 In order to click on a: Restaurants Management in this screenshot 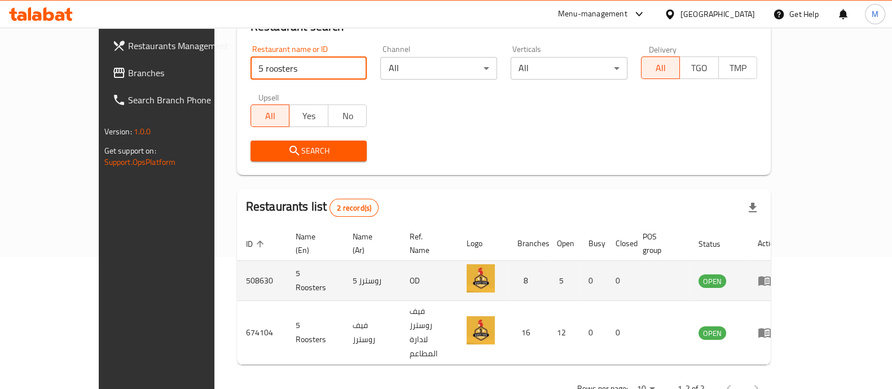, I will do `click(175, 46)`.